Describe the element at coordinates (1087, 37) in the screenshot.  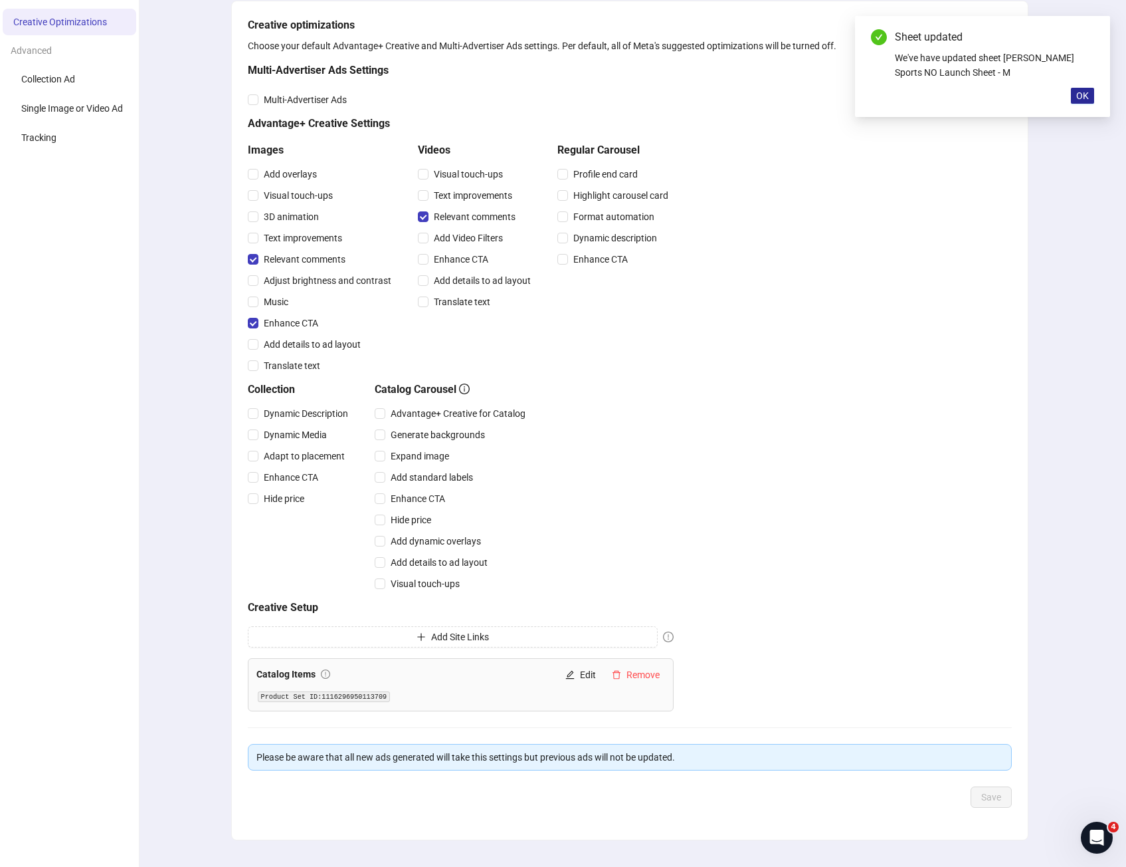
I see `a: Close` at that location.